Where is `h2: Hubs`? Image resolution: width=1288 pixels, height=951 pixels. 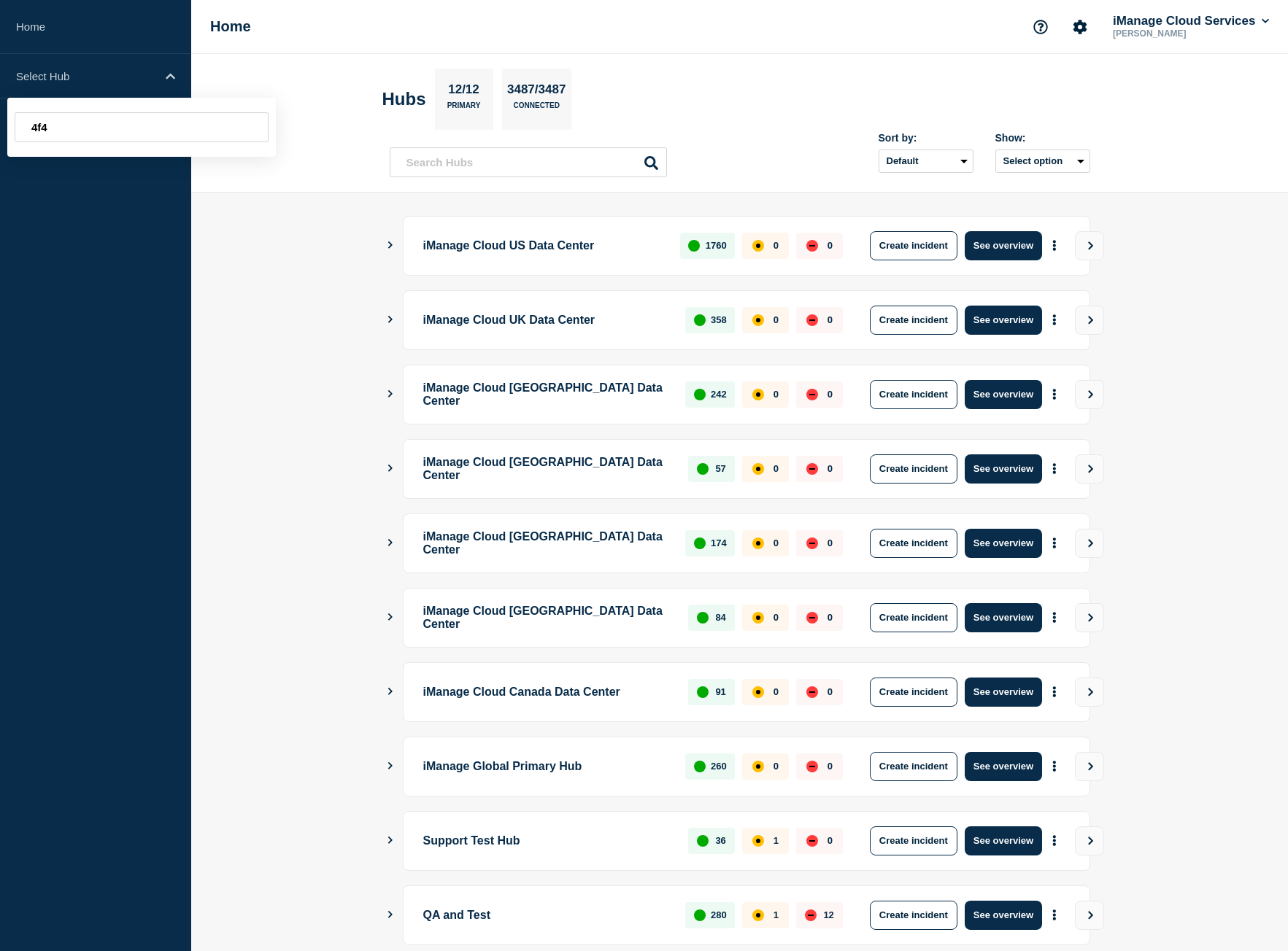
h2: Hubs is located at coordinates (404, 99).